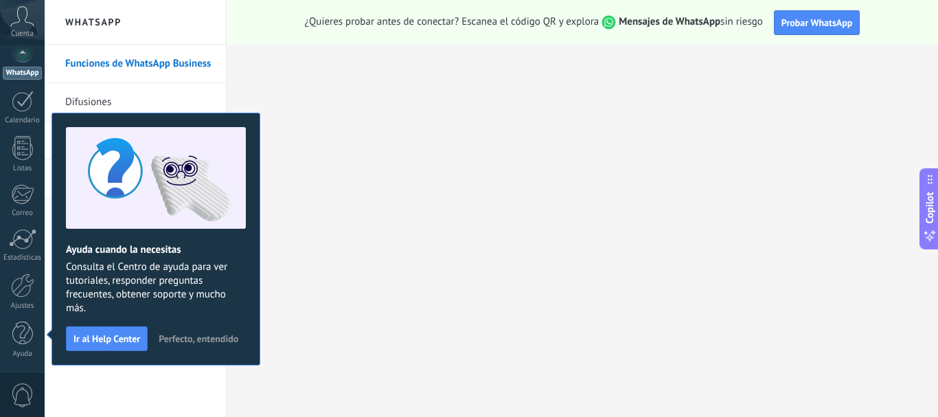 The image size is (938, 417). What do you see at coordinates (198, 339) in the screenshot?
I see `button: Perfecto, entendido` at bounding box center [198, 339].